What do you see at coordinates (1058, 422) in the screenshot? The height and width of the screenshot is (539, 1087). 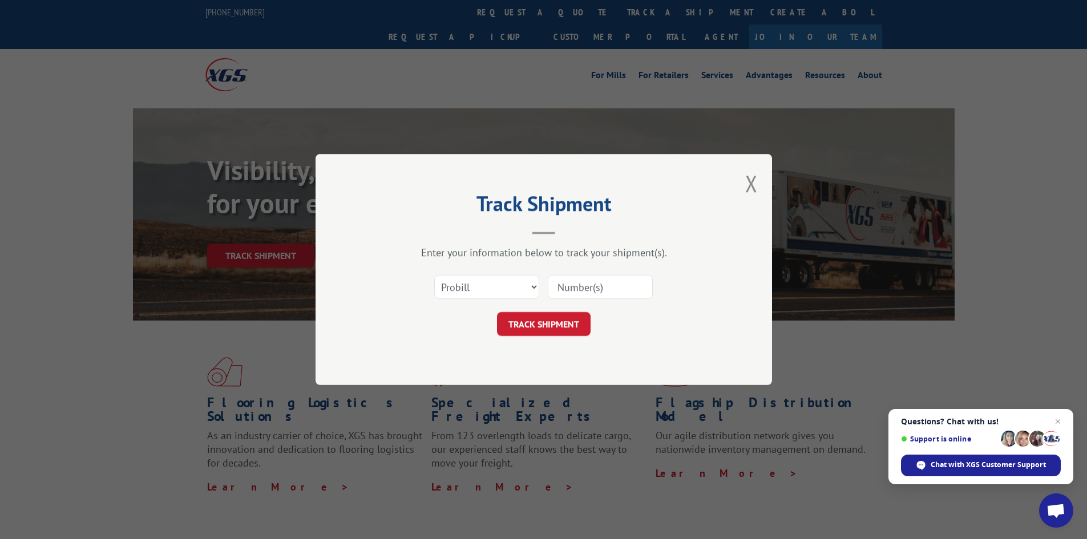 I see `span: Close chat` at bounding box center [1058, 422].